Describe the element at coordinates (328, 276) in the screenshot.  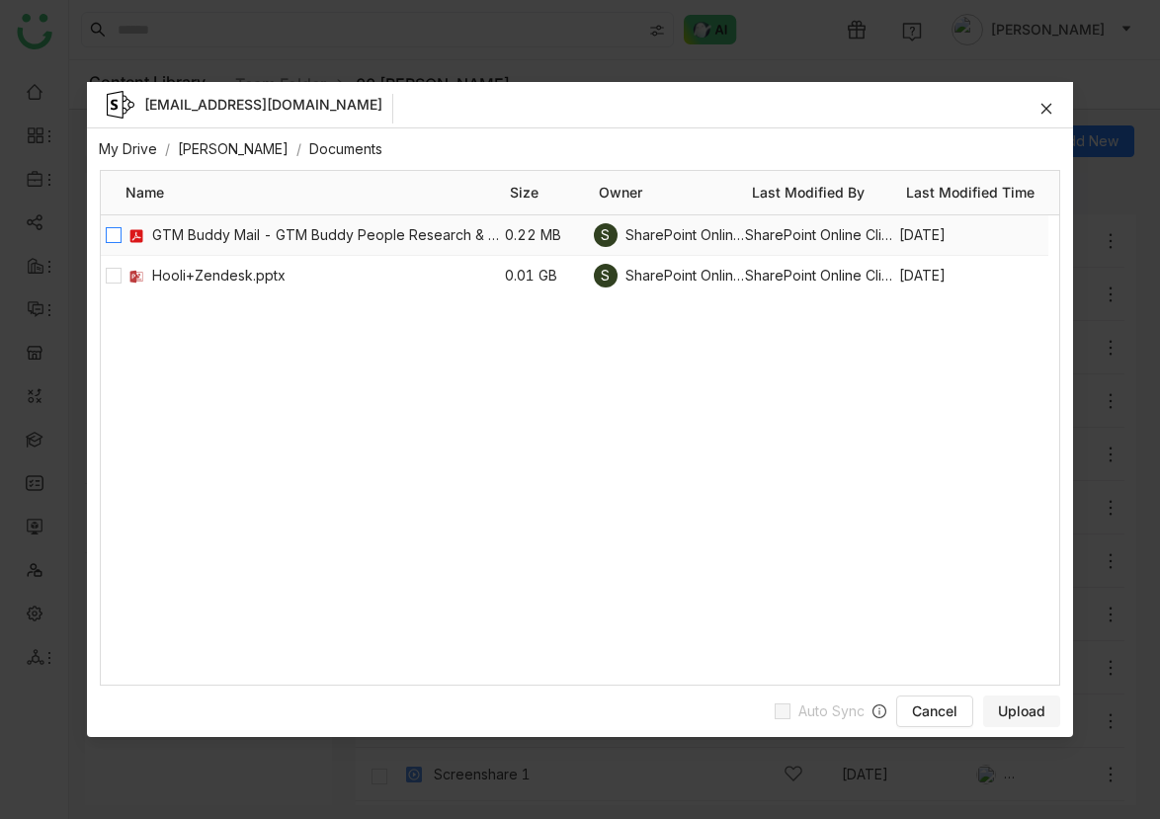
I see `span: Hooli+Zendesk.pptx` at that location.